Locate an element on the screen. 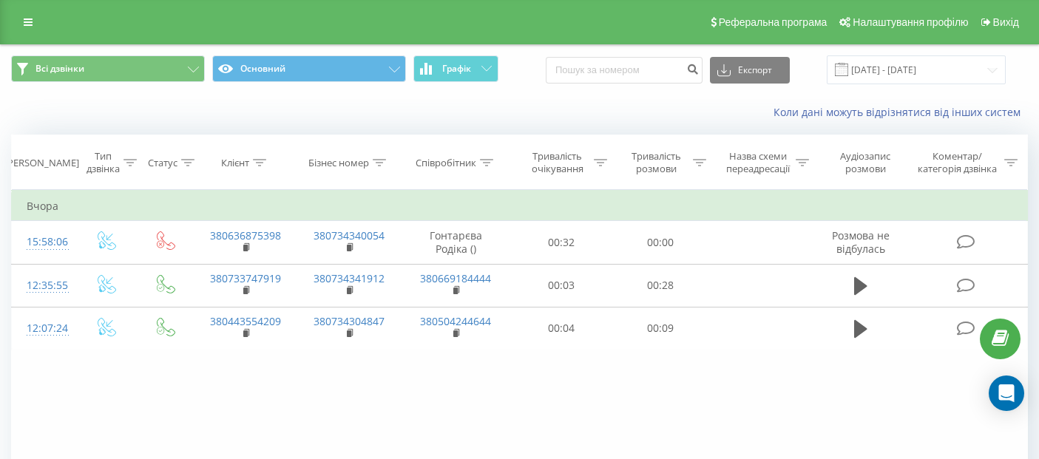  a: 380669184444 is located at coordinates (455, 278).